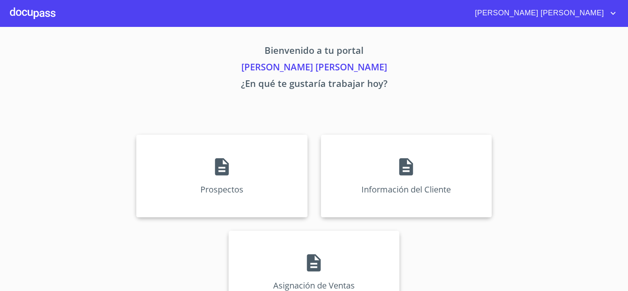 This screenshot has height=291, width=628. I want to click on p: Prospectos, so click(222, 189).